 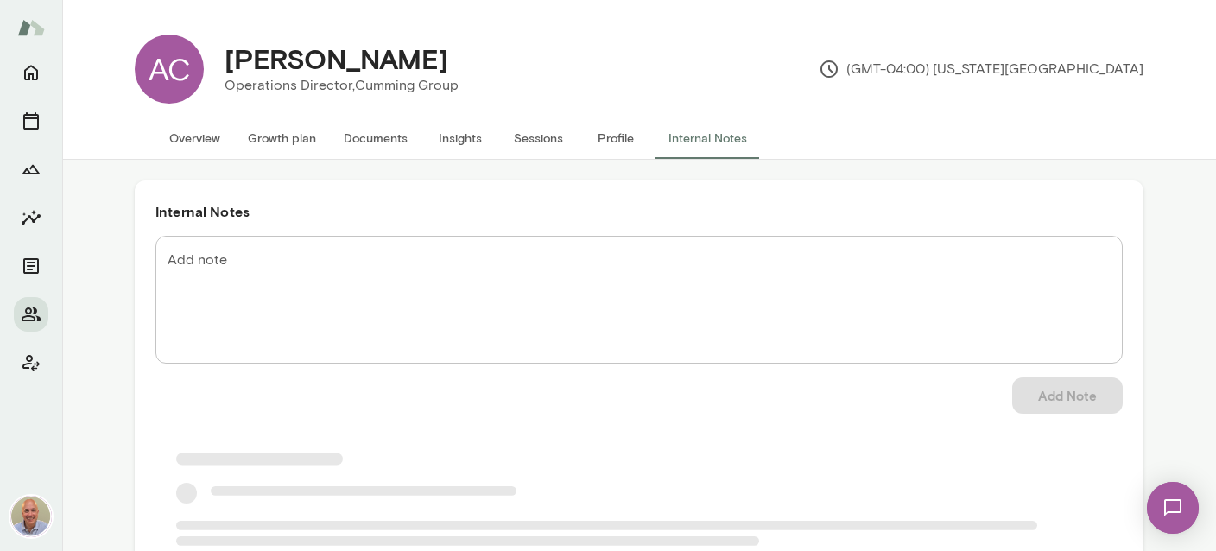 What do you see at coordinates (639, 212) in the screenshot?
I see `h6: Internal Notes` at bounding box center [639, 212].